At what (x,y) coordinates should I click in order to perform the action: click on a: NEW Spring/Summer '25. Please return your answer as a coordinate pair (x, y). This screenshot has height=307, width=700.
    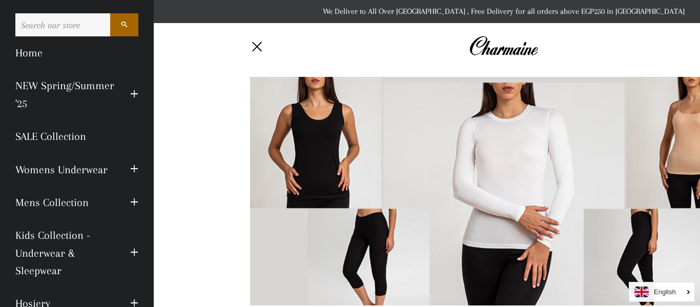
    Looking at the image, I should click on (65, 94).